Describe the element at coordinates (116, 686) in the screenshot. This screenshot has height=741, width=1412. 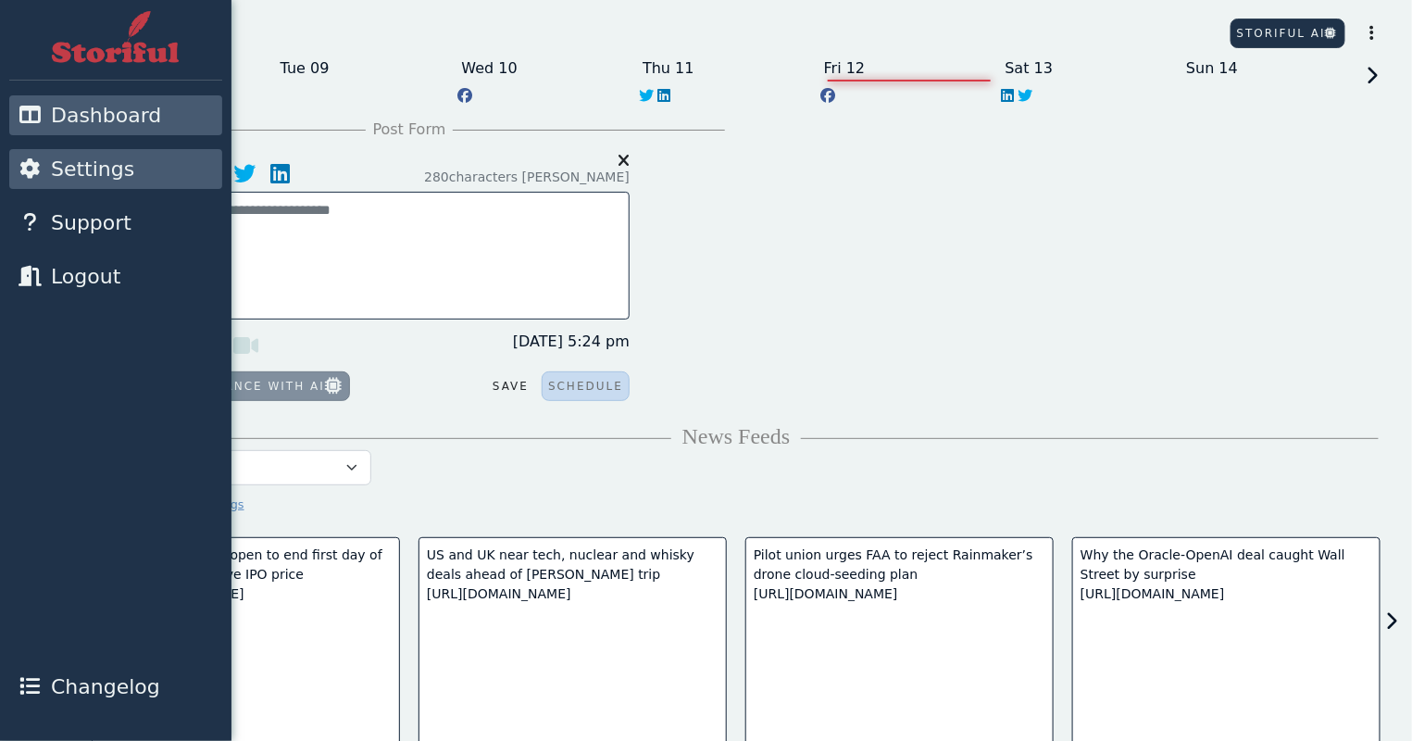
I see `a: Changelog` at that location.